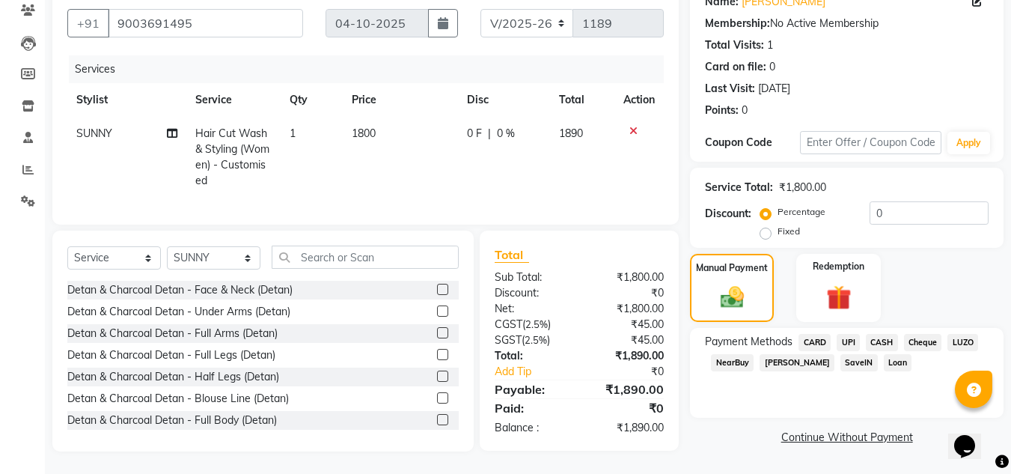 The image size is (1011, 474). What do you see at coordinates (178, 398) in the screenshot?
I see `div: Detan & Charcoal Detan - Blouse Line (Detan)` at bounding box center [178, 398].